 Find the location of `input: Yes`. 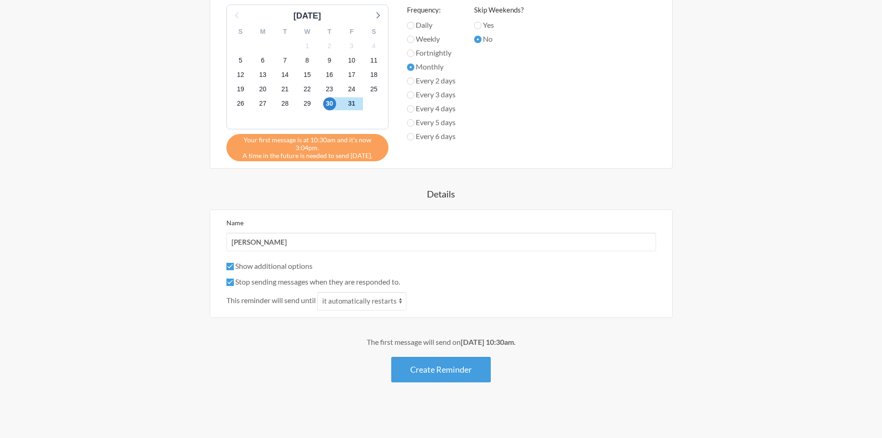

input: Yes is located at coordinates (478, 25).